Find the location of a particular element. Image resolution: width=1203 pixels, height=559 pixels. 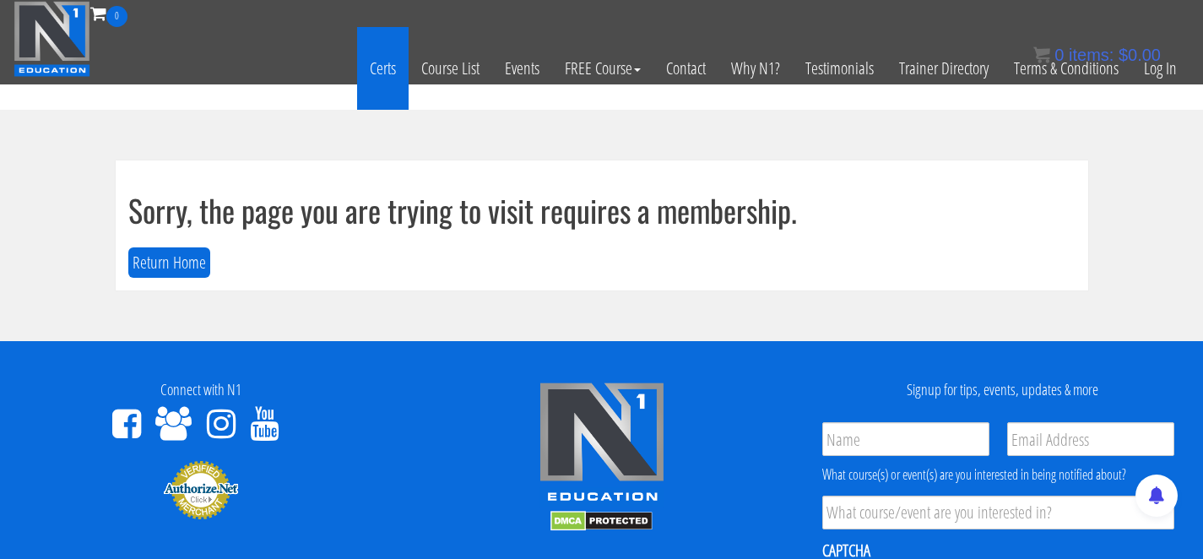

h4: Connect with N1 is located at coordinates (200, 390).